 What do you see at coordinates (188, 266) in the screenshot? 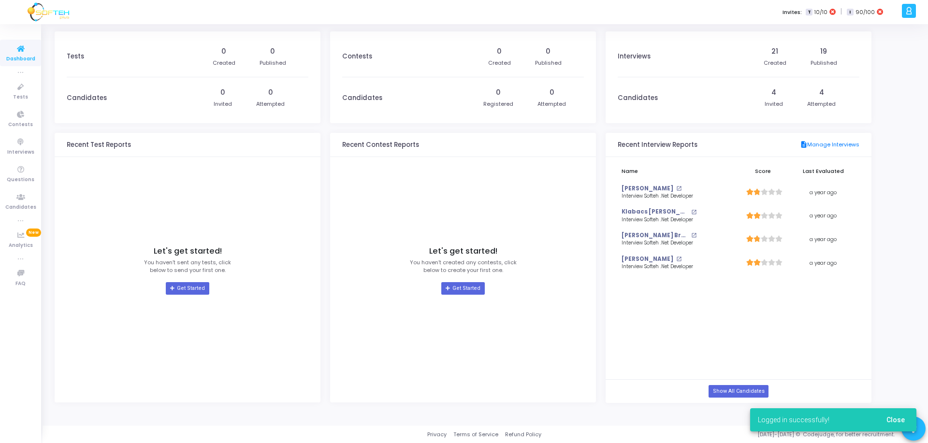
I see `p: You haven’t sent any tests, click below to send your first one.` at bounding box center [188, 266].